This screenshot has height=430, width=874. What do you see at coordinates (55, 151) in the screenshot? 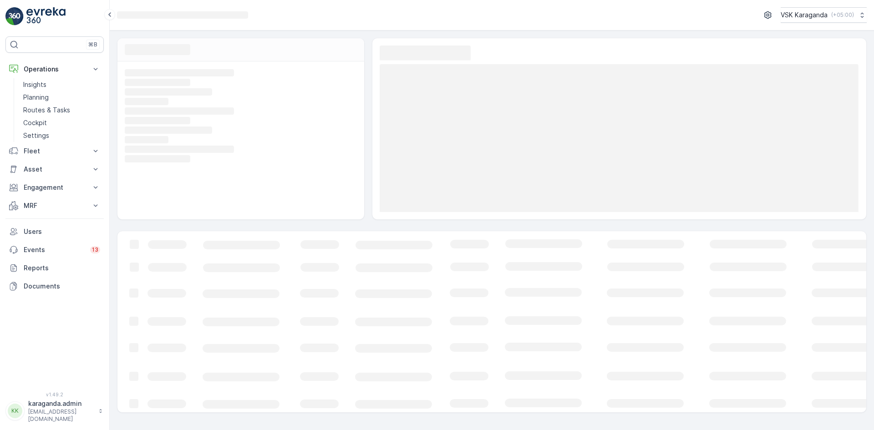
I see `p: Fleet` at bounding box center [55, 151].